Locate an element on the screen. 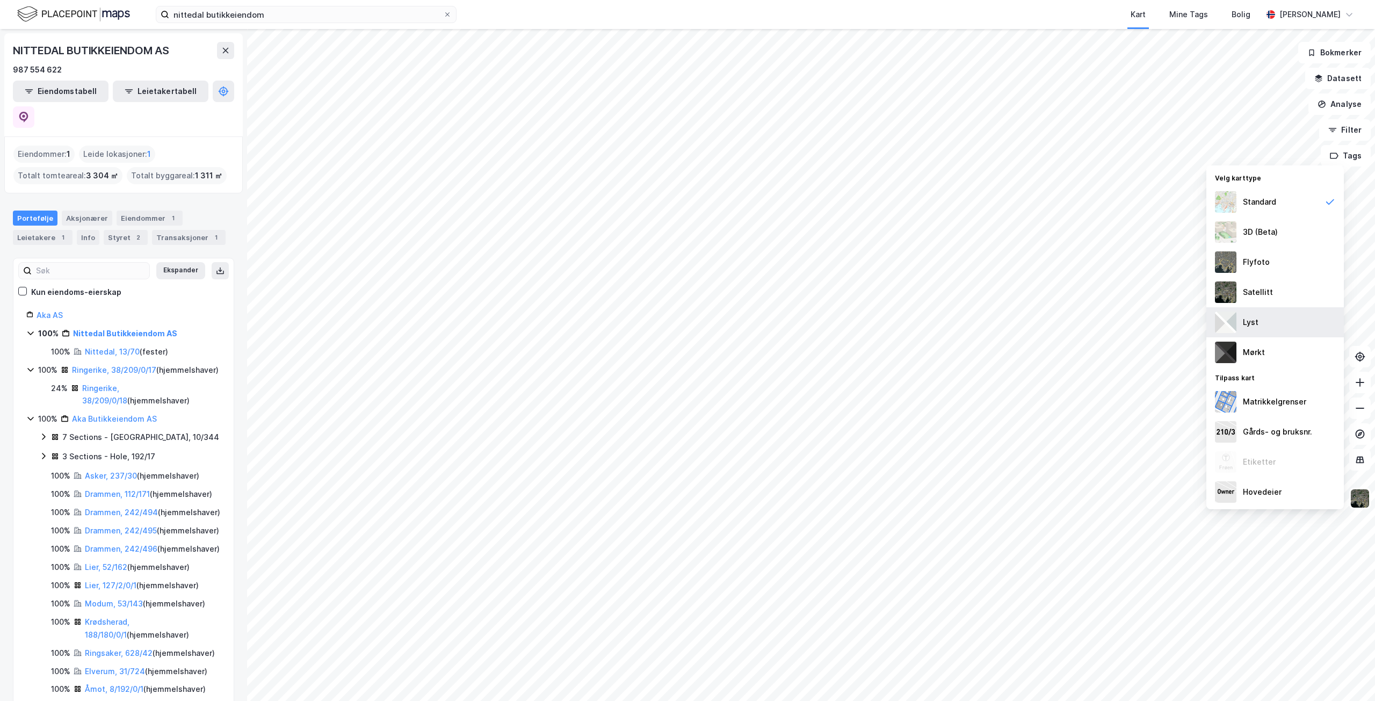 The width and height of the screenshot is (1375, 701). div: Eiendommer : is located at coordinates (44, 154).